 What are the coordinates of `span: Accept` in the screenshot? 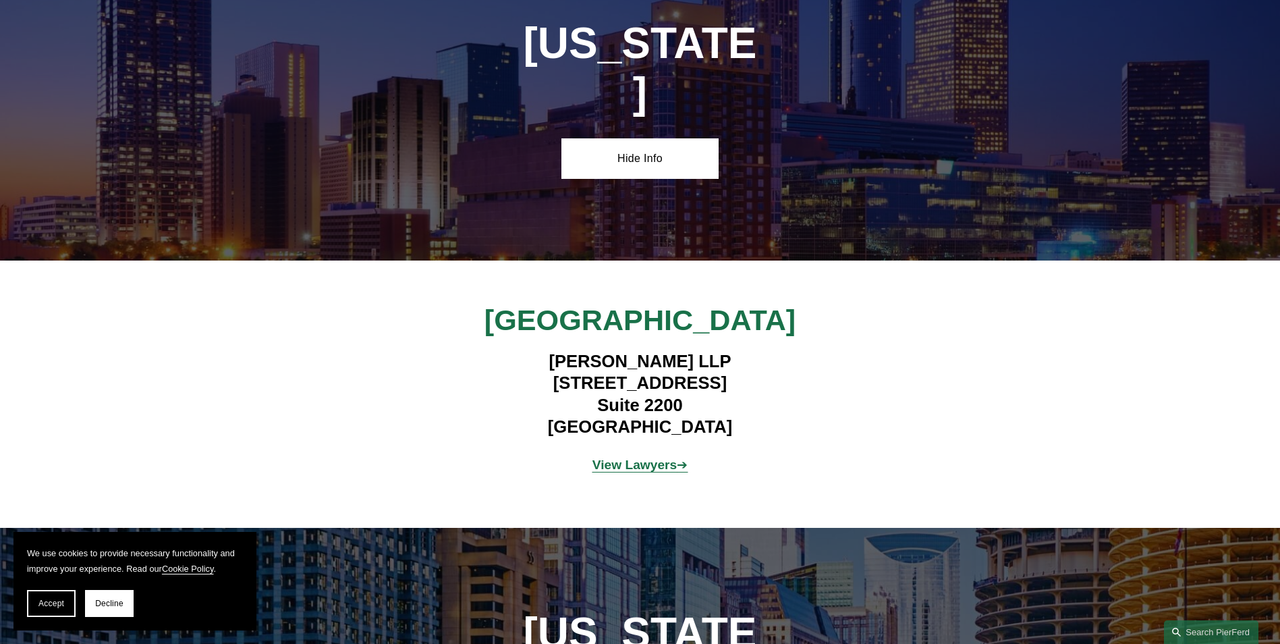 It's located at (51, 603).